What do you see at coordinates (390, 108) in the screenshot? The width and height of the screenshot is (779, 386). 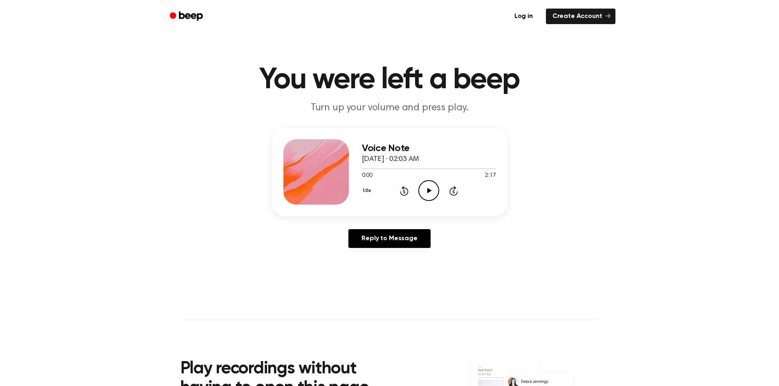 I see `p: Turn up your volume and press play.` at bounding box center [390, 108].